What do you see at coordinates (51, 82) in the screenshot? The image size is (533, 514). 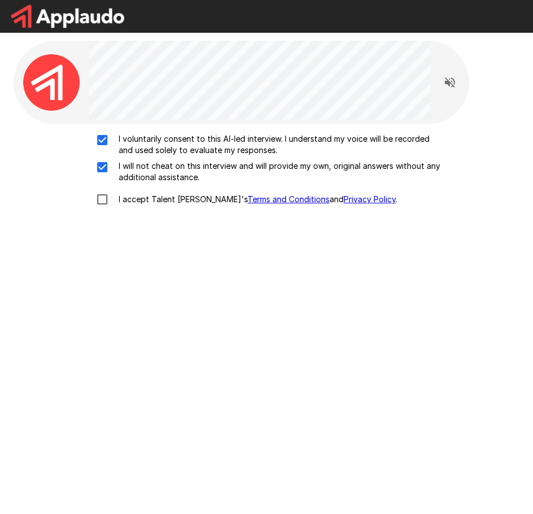 I see `img: applaudo_avatar.png` at bounding box center [51, 82].